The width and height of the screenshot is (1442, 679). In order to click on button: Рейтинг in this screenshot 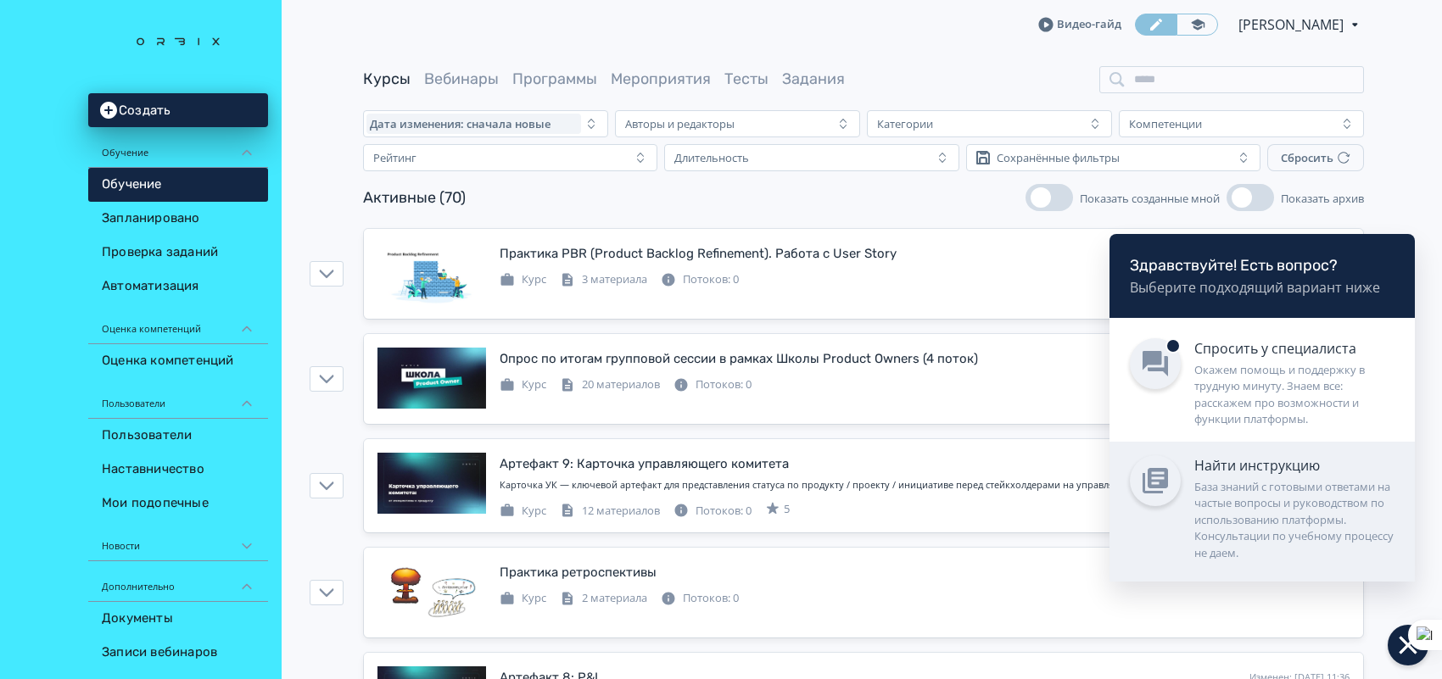, I will do `click(510, 158)`.